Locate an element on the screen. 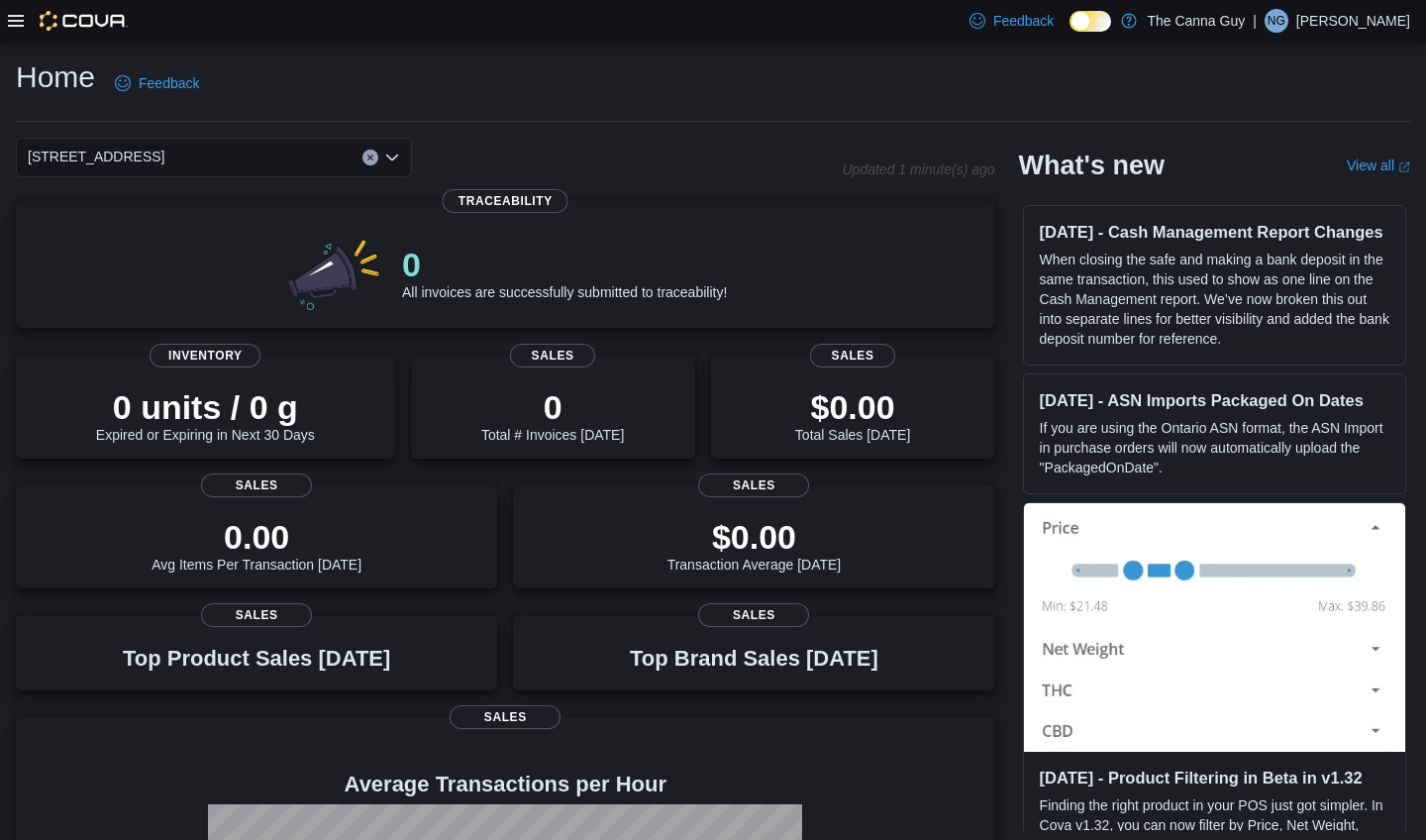  button: Clear input is located at coordinates (371, 157).